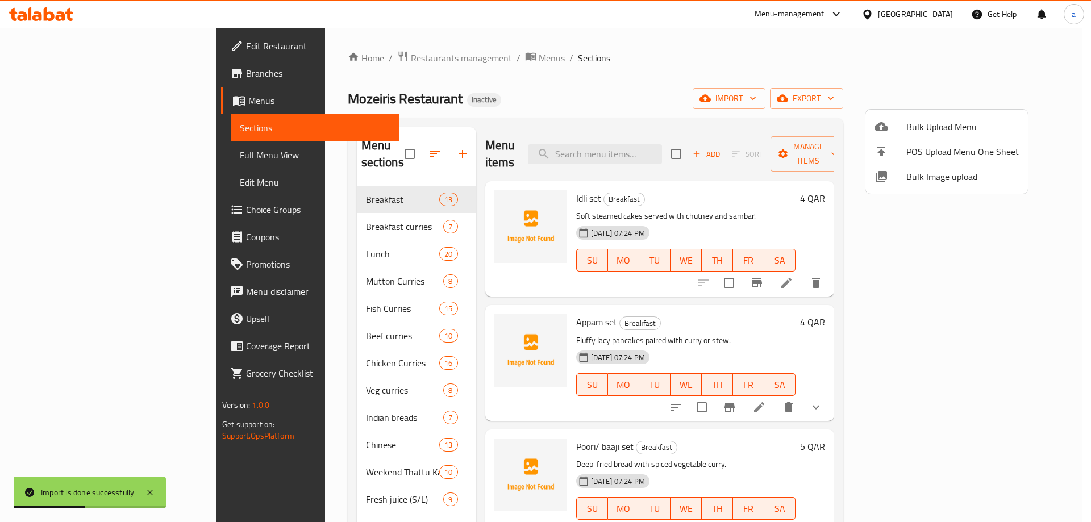 The width and height of the screenshot is (1091, 522). I want to click on span: POS Upload Menu One Sheet, so click(963, 152).